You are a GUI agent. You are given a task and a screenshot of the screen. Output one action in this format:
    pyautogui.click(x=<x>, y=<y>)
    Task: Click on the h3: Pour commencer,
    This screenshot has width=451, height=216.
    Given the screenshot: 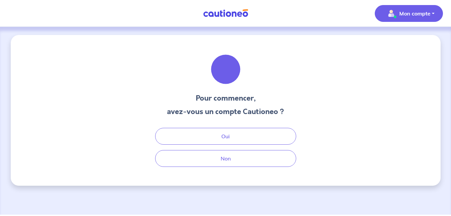 What is the action you would take?
    pyautogui.click(x=225, y=98)
    